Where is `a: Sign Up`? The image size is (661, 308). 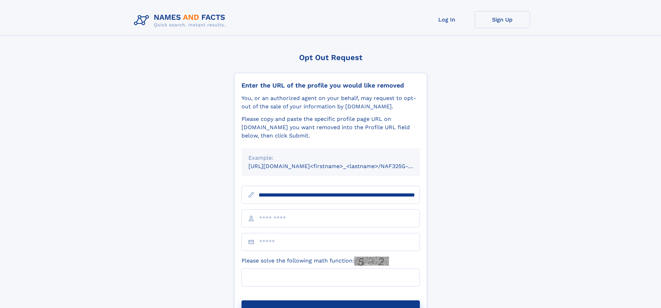 a: Sign Up is located at coordinates (503, 19).